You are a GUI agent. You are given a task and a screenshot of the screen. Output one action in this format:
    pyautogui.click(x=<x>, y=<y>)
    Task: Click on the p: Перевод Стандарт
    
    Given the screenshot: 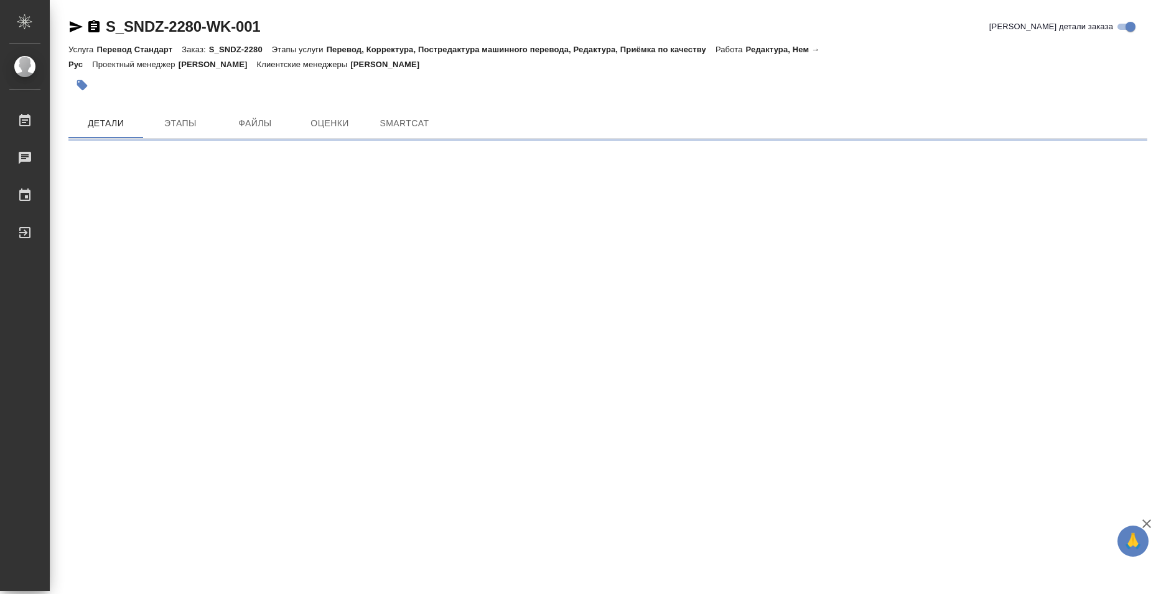 What is the action you would take?
    pyautogui.click(x=139, y=49)
    